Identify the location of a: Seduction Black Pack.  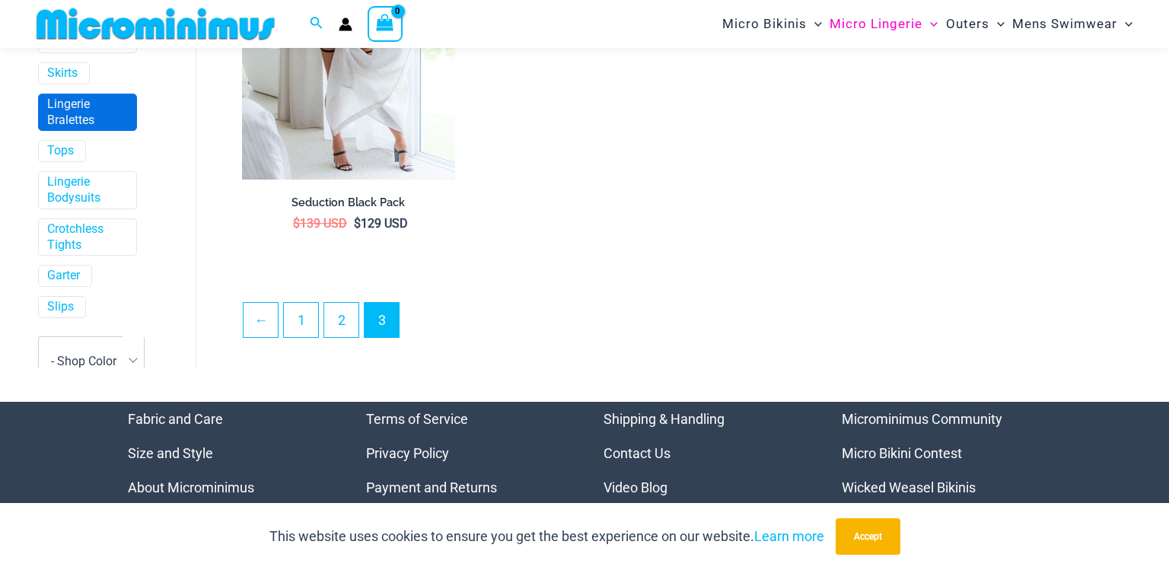
(348, 205).